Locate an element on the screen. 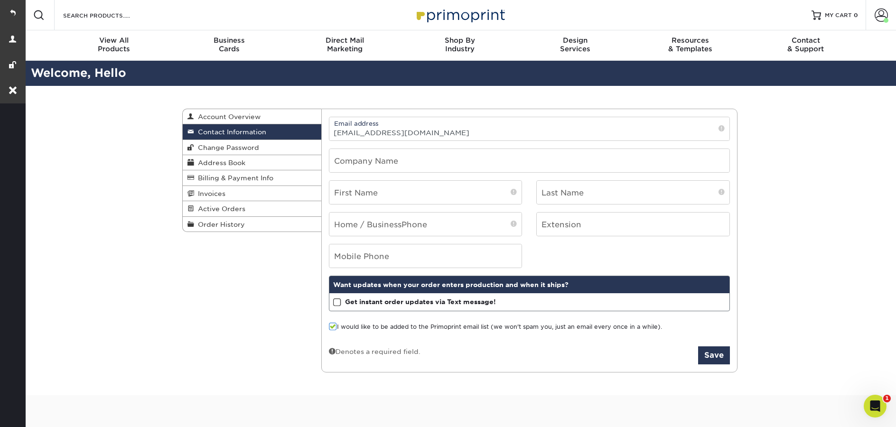 The width and height of the screenshot is (896, 427). span: Resources is located at coordinates (690, 40).